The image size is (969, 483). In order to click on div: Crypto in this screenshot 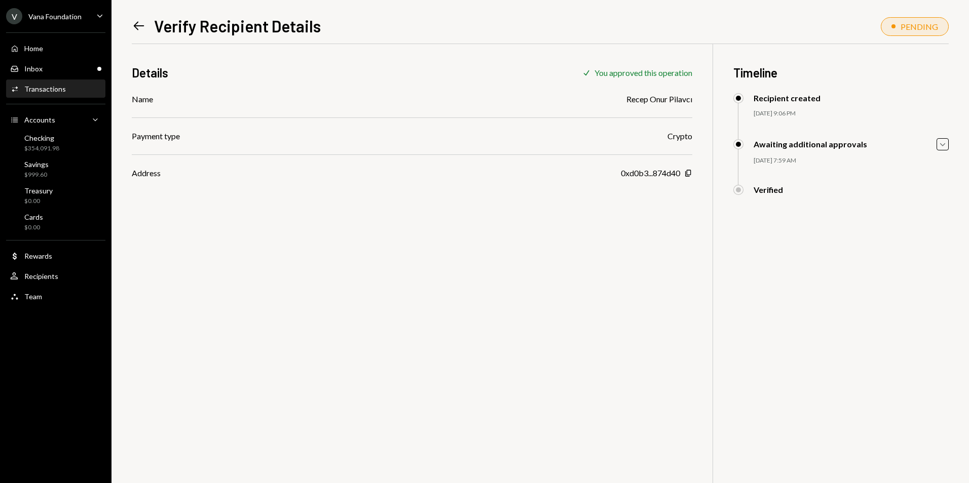, I will do `click(680, 136)`.